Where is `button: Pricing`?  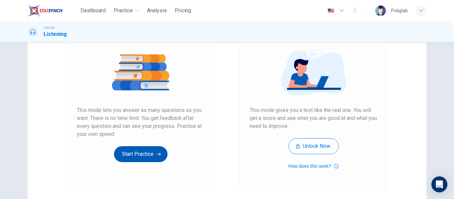 button: Pricing is located at coordinates (183, 11).